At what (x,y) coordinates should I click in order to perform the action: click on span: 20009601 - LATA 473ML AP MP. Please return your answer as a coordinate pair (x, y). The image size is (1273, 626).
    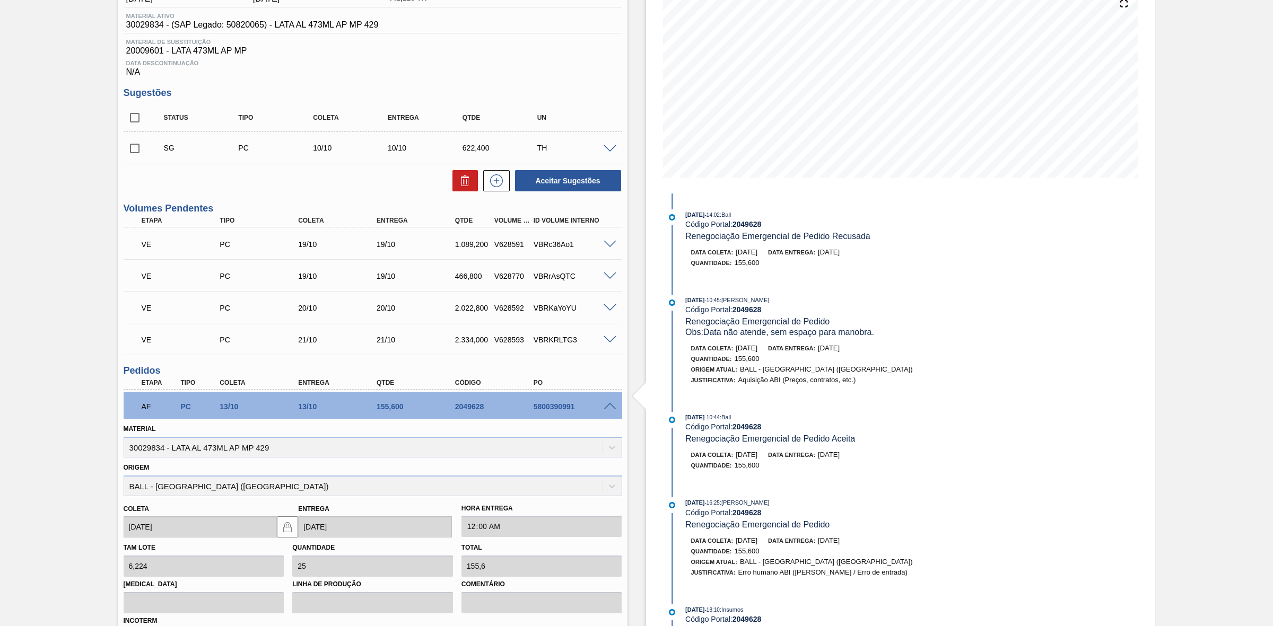
    Looking at the image, I should click on (373, 51).